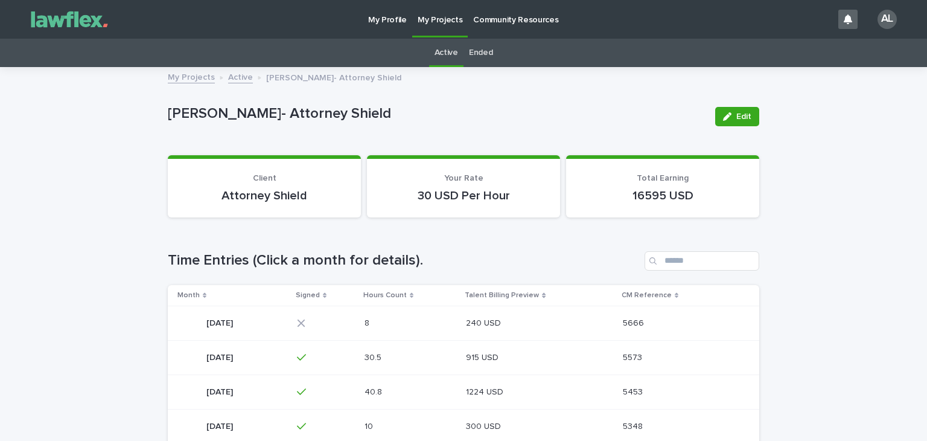  I want to click on span: Edit, so click(744, 116).